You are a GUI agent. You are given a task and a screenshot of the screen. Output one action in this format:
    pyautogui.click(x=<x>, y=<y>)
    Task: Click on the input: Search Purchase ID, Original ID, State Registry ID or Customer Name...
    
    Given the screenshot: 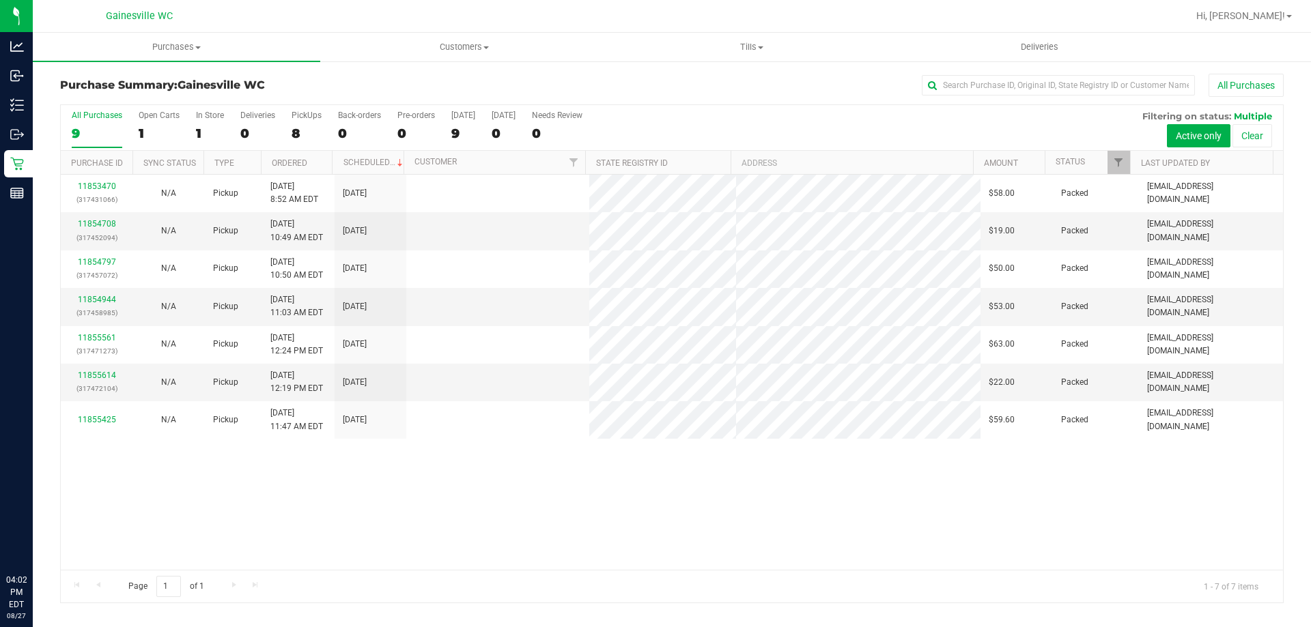 What is the action you would take?
    pyautogui.click(x=1058, y=85)
    